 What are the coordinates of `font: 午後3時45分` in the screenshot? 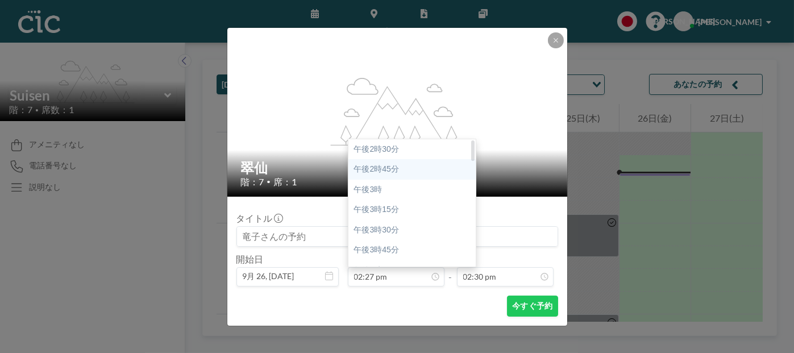 It's located at (376, 249).